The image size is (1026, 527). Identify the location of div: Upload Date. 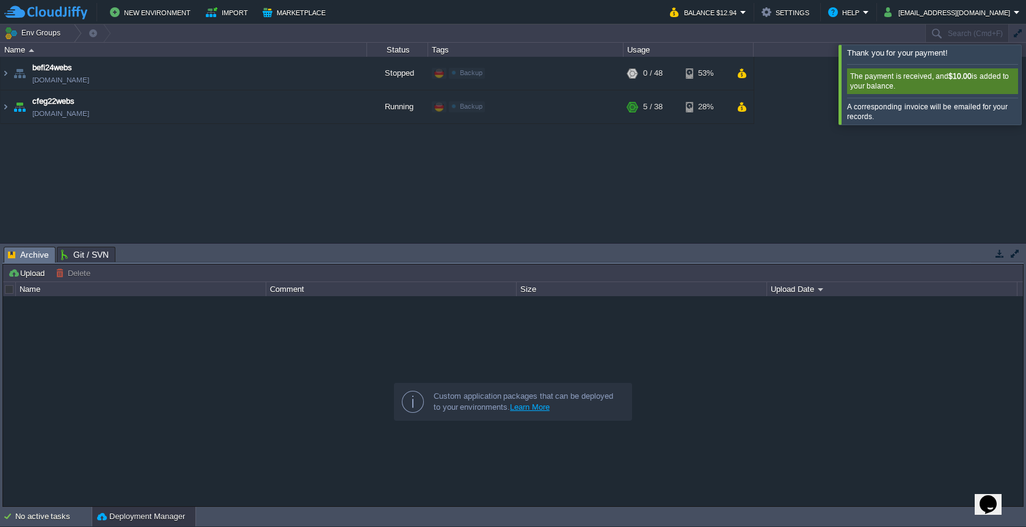
(892, 289).